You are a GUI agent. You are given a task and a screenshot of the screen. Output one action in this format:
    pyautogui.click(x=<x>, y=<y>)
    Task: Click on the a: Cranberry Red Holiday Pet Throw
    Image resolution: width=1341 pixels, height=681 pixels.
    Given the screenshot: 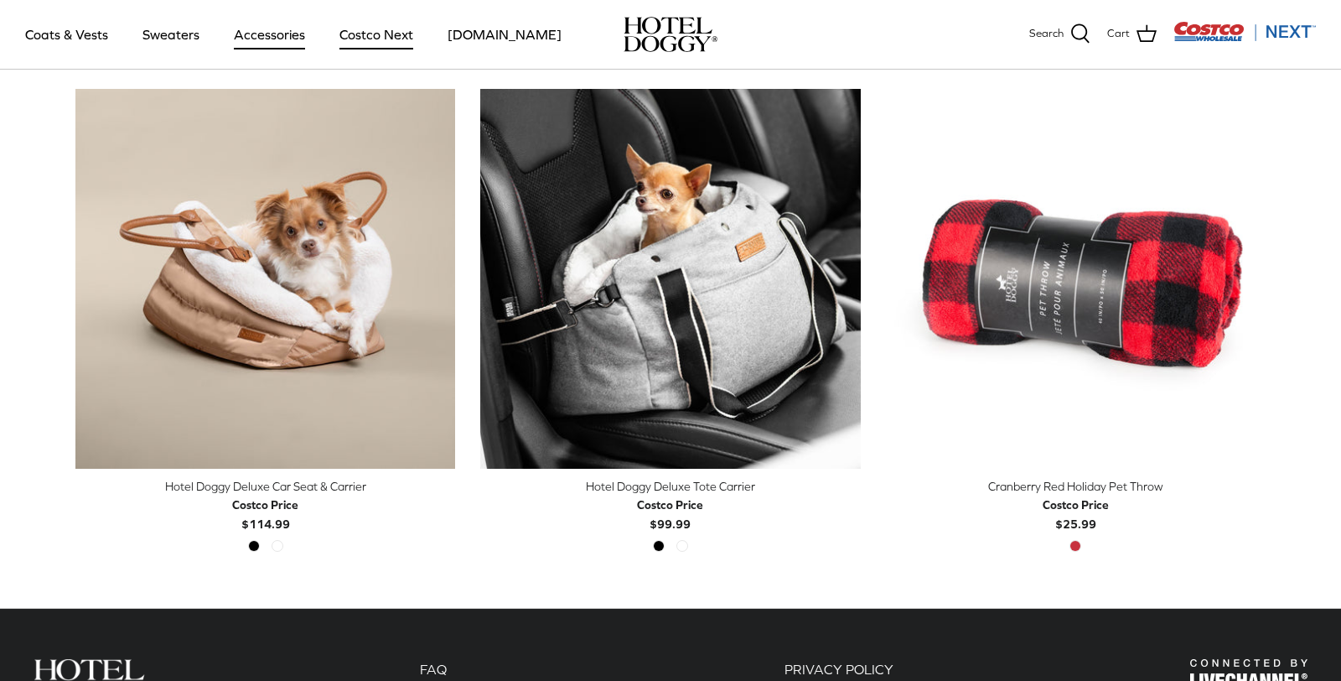 What is the action you would take?
    pyautogui.click(x=1075, y=278)
    